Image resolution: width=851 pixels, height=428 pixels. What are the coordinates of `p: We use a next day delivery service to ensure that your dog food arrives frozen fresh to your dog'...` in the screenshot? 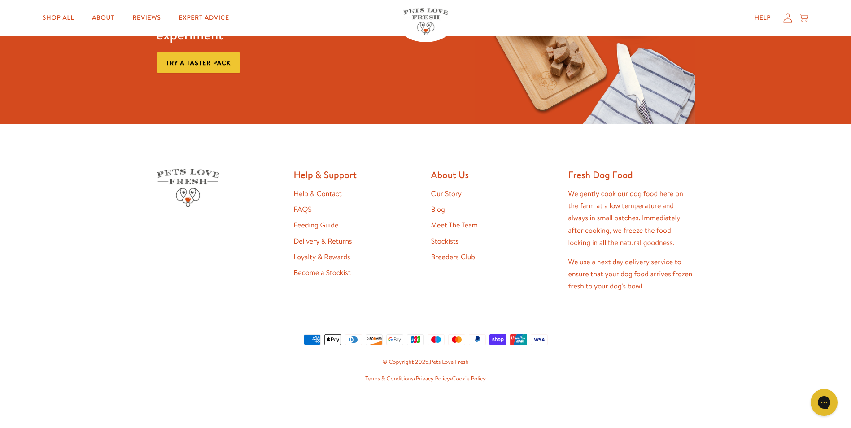 It's located at (632, 275).